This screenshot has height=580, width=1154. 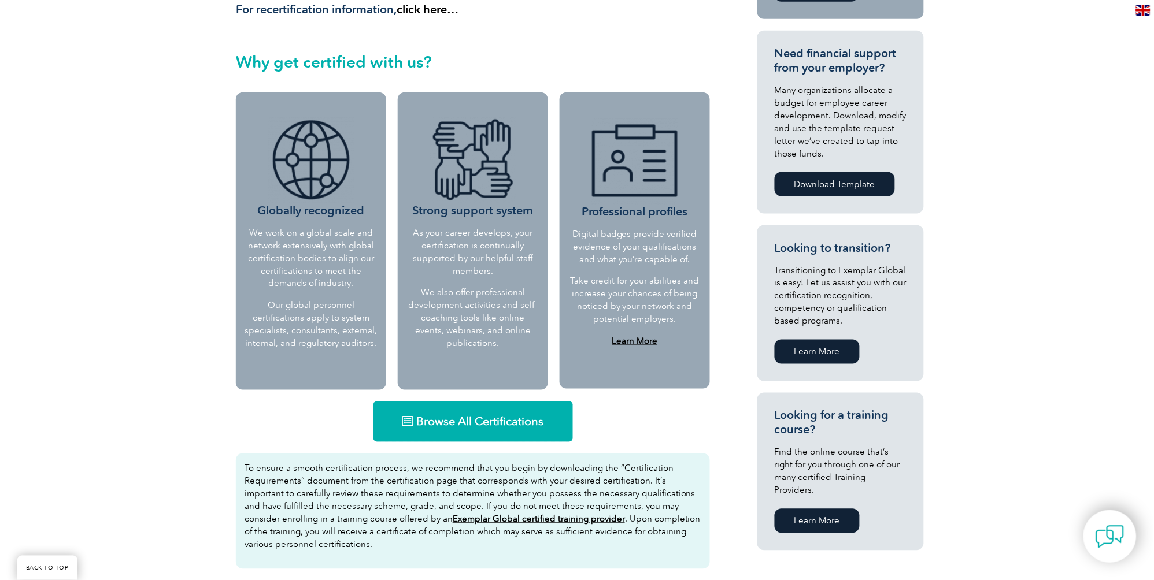 What do you see at coordinates (47, 568) in the screenshot?
I see `a: BACK TO TOP` at bounding box center [47, 568].